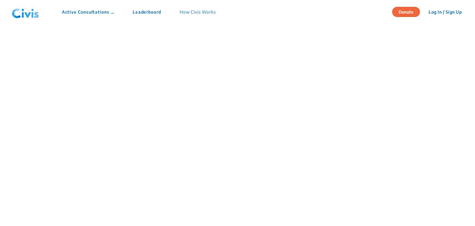 This screenshot has height=226, width=475. I want to click on p: Active Consultations, so click(88, 12).